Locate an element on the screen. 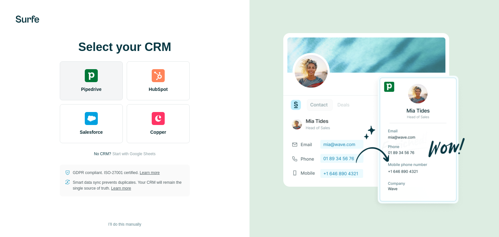 This screenshot has height=237, width=499. span: Start with Google Sheets is located at coordinates (134, 154).